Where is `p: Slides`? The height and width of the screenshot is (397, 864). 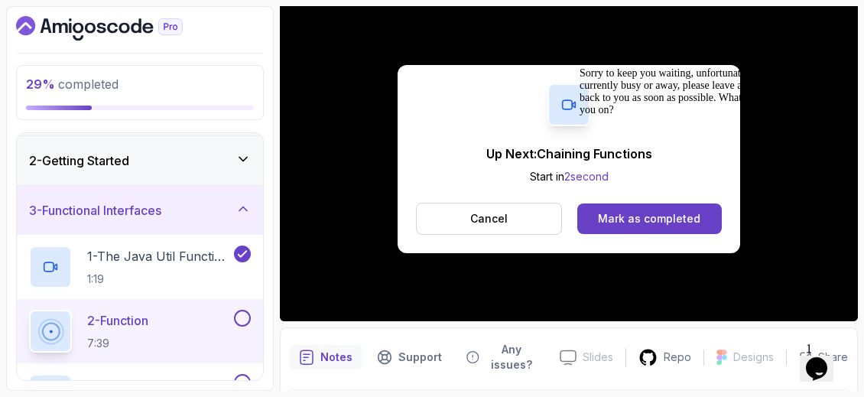
p: Slides is located at coordinates (598, 357).